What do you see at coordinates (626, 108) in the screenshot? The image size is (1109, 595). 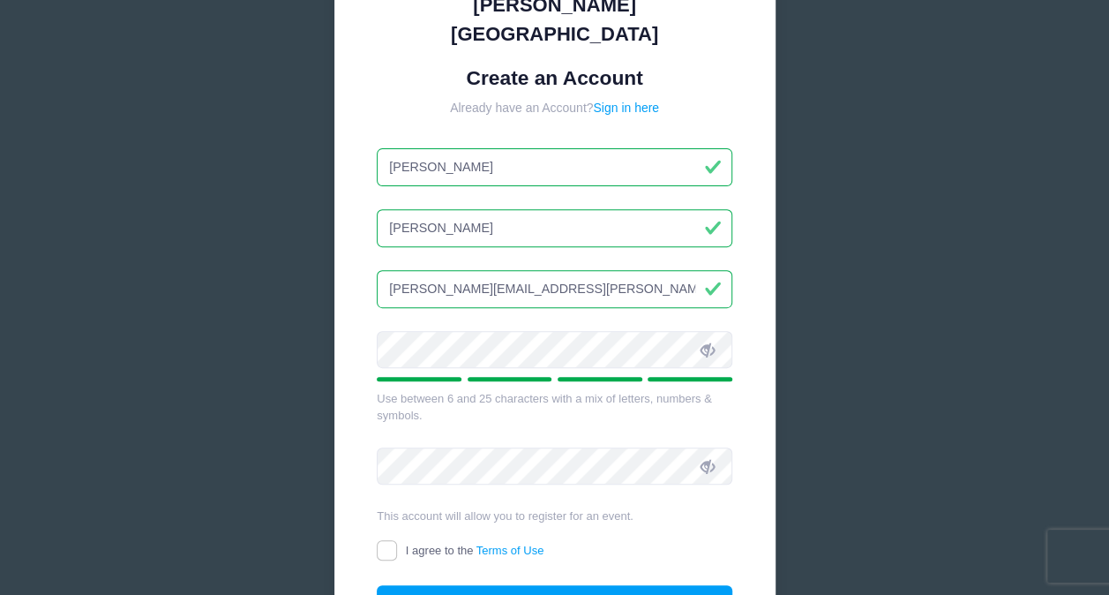 I see `a: Sign in here` at bounding box center [626, 108].